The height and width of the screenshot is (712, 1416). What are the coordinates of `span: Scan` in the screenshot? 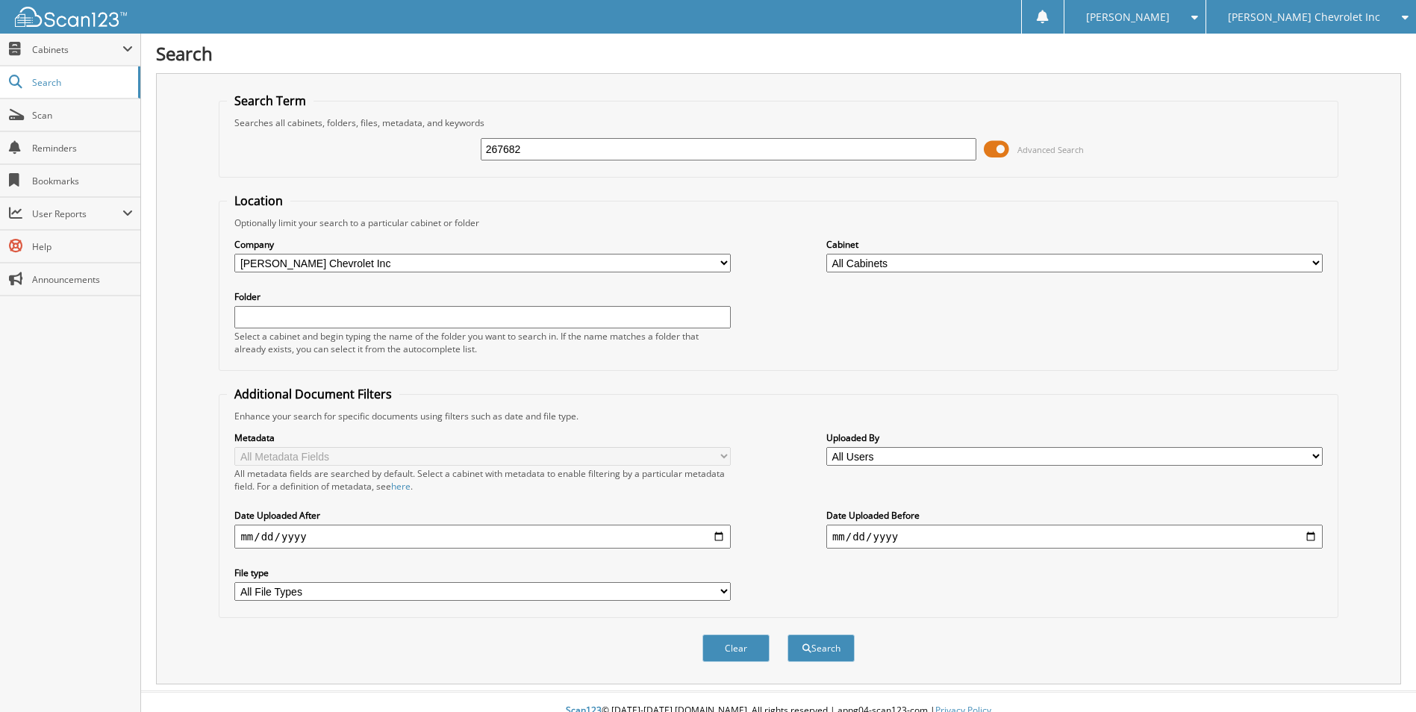 It's located at (82, 115).